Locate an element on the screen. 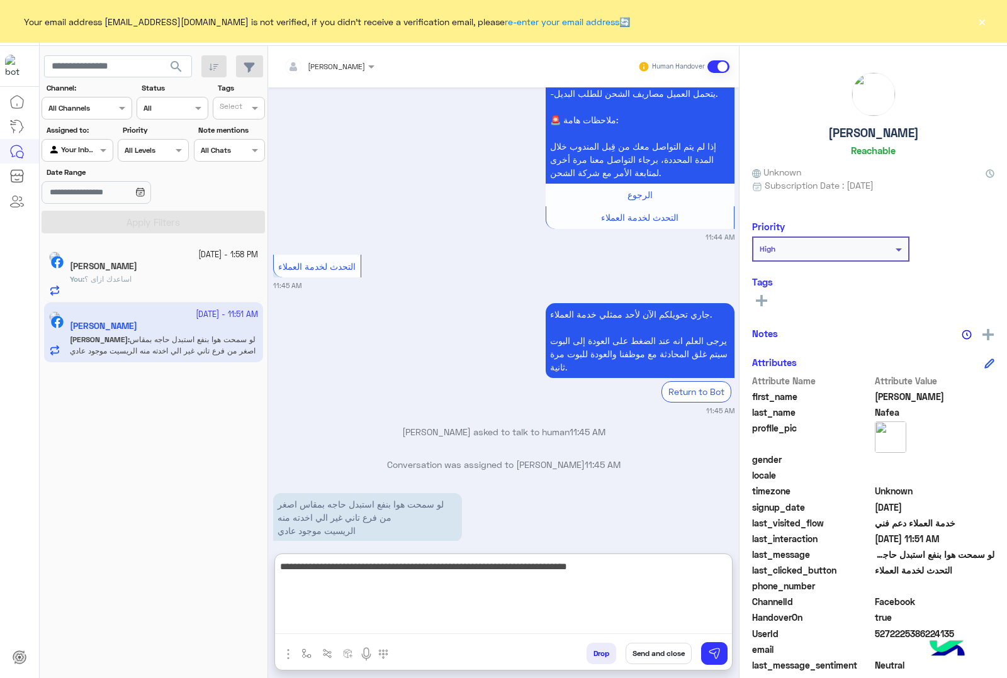 Image resolution: width=1007 pixels, height=678 pixels. img: 713415422032625 is located at coordinates (16, 66).